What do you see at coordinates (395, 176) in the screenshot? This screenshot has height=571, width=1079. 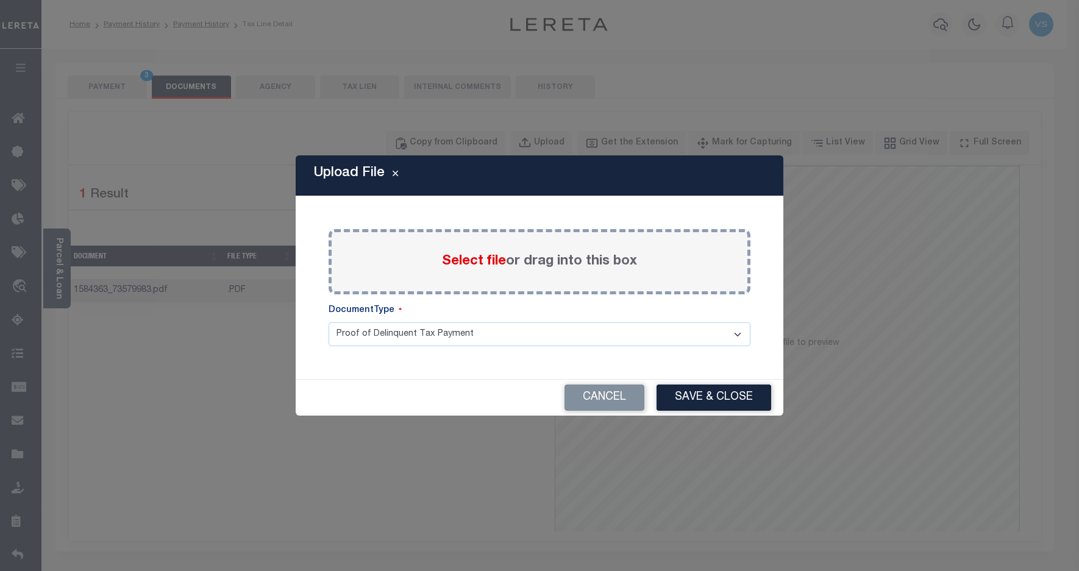 I see `button: Close` at bounding box center [395, 176].